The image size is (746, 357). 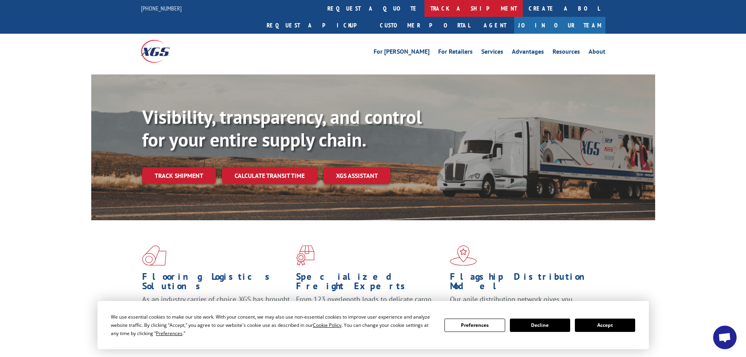 I want to click on span: Cookie Policy, so click(x=327, y=324).